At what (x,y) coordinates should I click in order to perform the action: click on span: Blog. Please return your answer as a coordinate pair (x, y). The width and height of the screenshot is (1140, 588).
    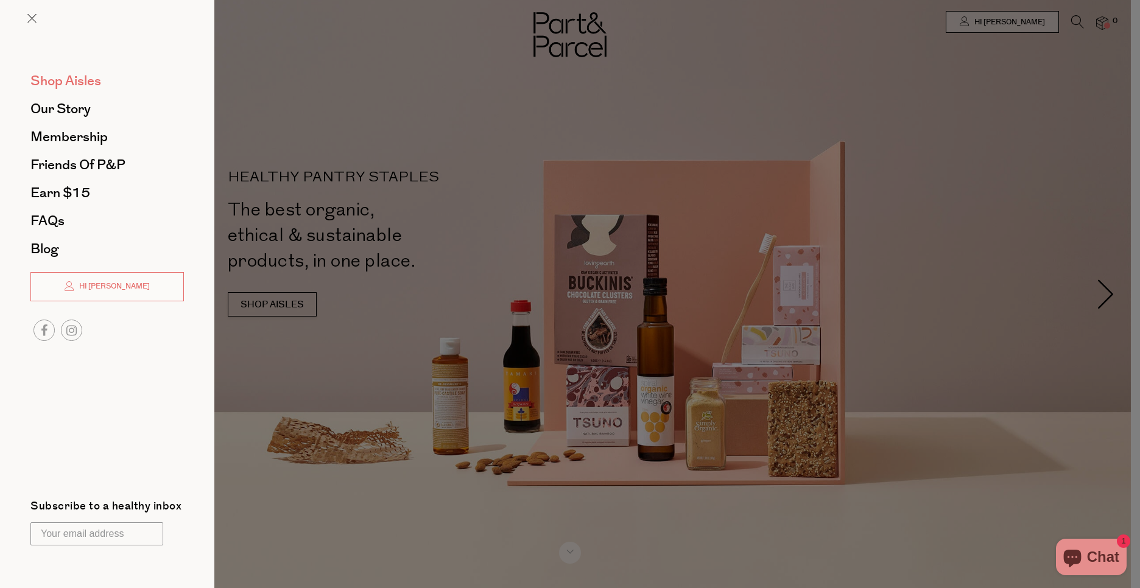
    Looking at the image, I should click on (44, 249).